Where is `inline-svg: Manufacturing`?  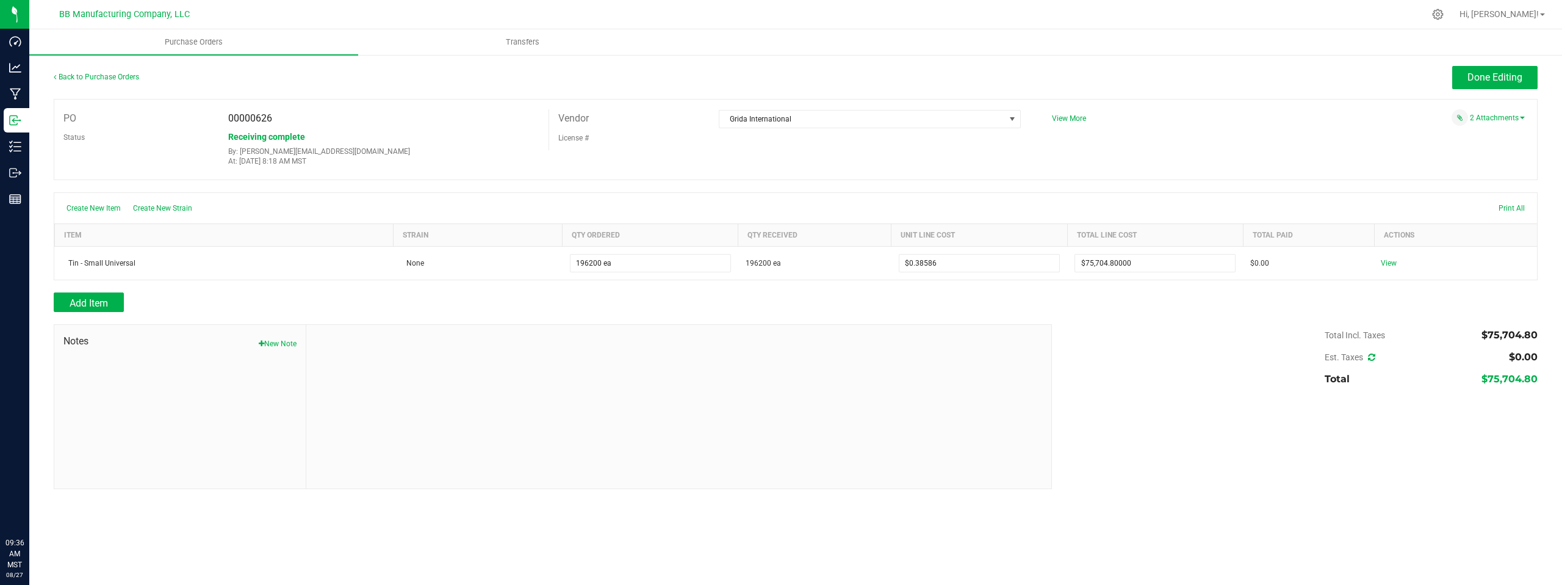
inline-svg: Manufacturing is located at coordinates (15, 94).